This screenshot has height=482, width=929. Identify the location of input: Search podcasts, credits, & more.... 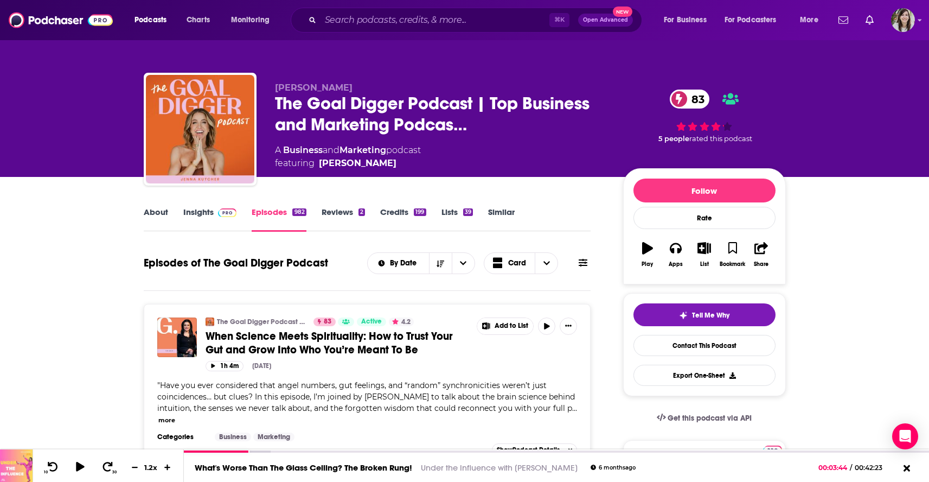
(435, 20).